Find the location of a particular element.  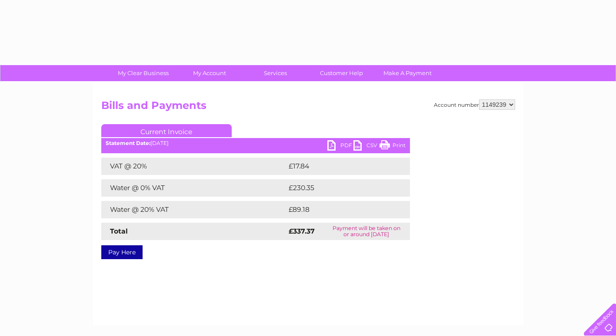

td: VAT @ 20% is located at coordinates (194, 166).